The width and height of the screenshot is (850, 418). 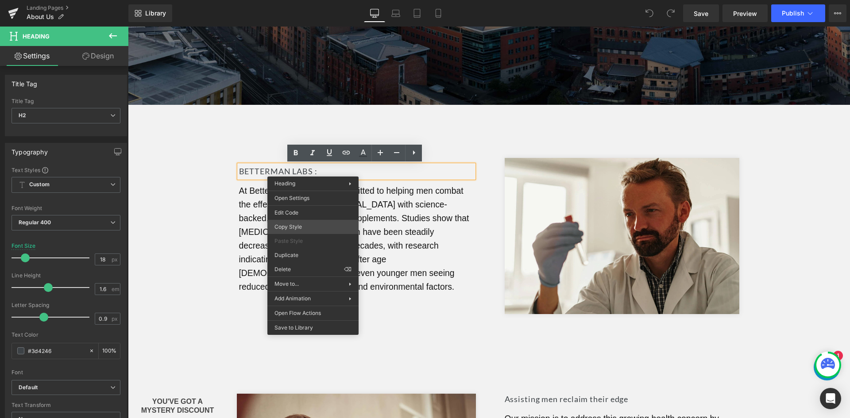 What do you see at coordinates (115, 289) in the screenshot?
I see `span: em` at bounding box center [115, 289].